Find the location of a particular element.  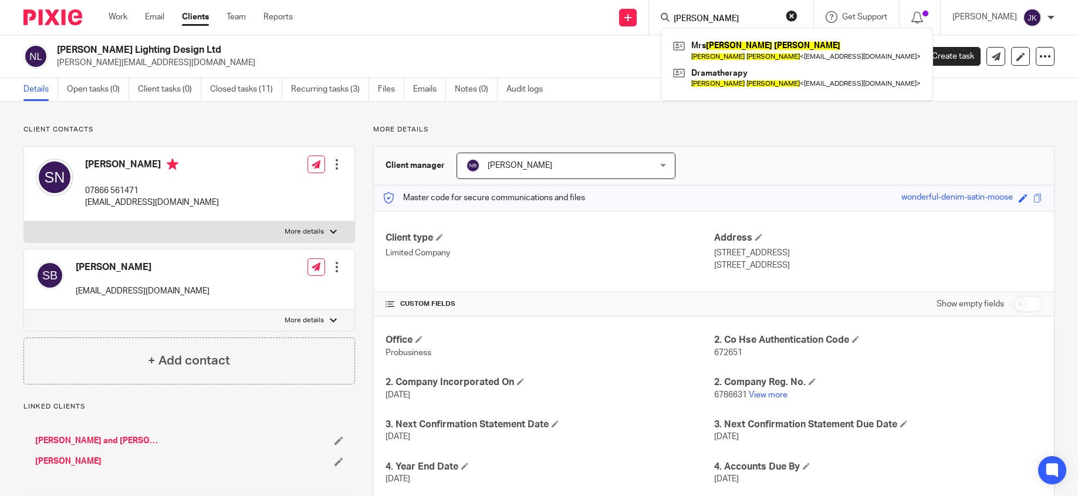

h4: Office is located at coordinates (549, 340).